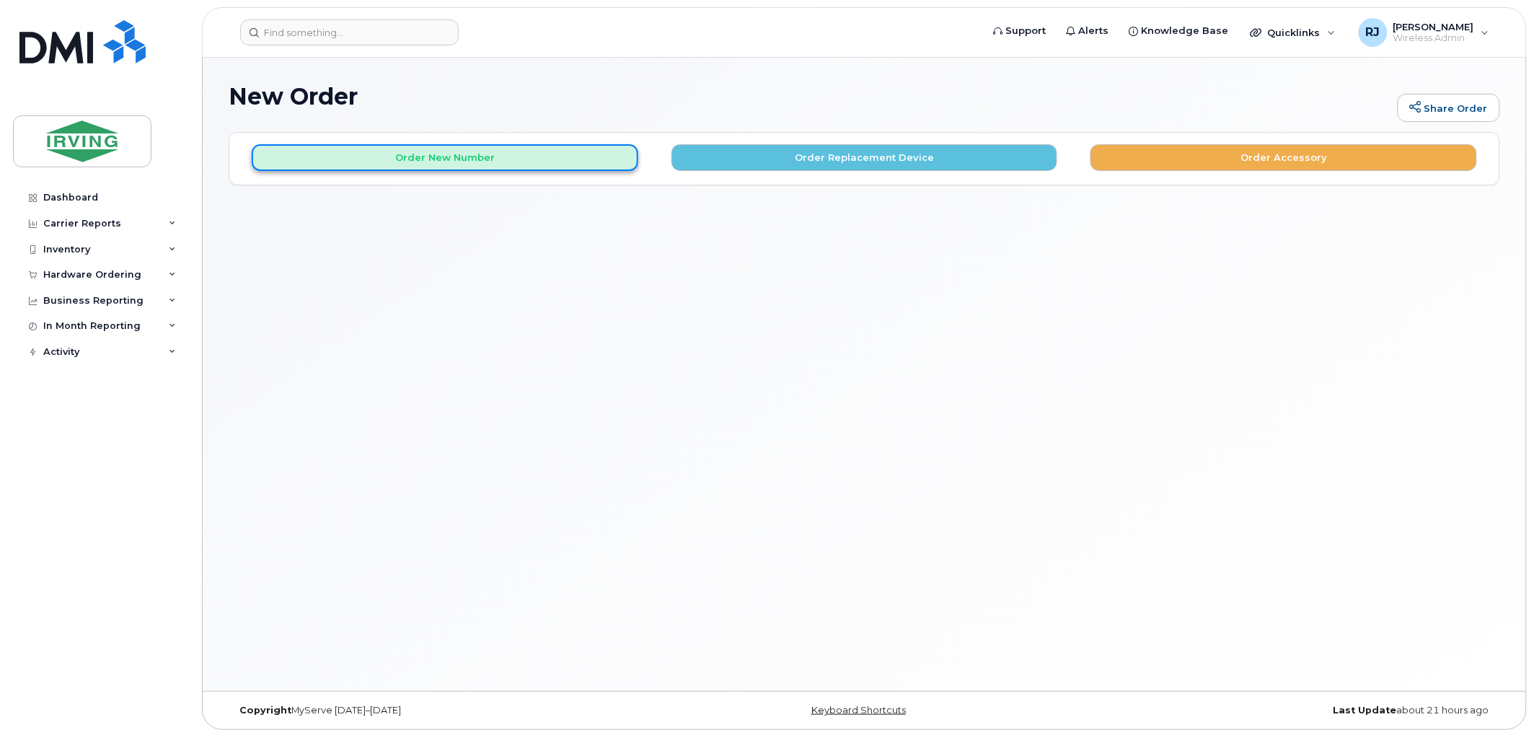  Describe the element at coordinates (865, 157) in the screenshot. I see `button: Order Replacement Device` at that location.